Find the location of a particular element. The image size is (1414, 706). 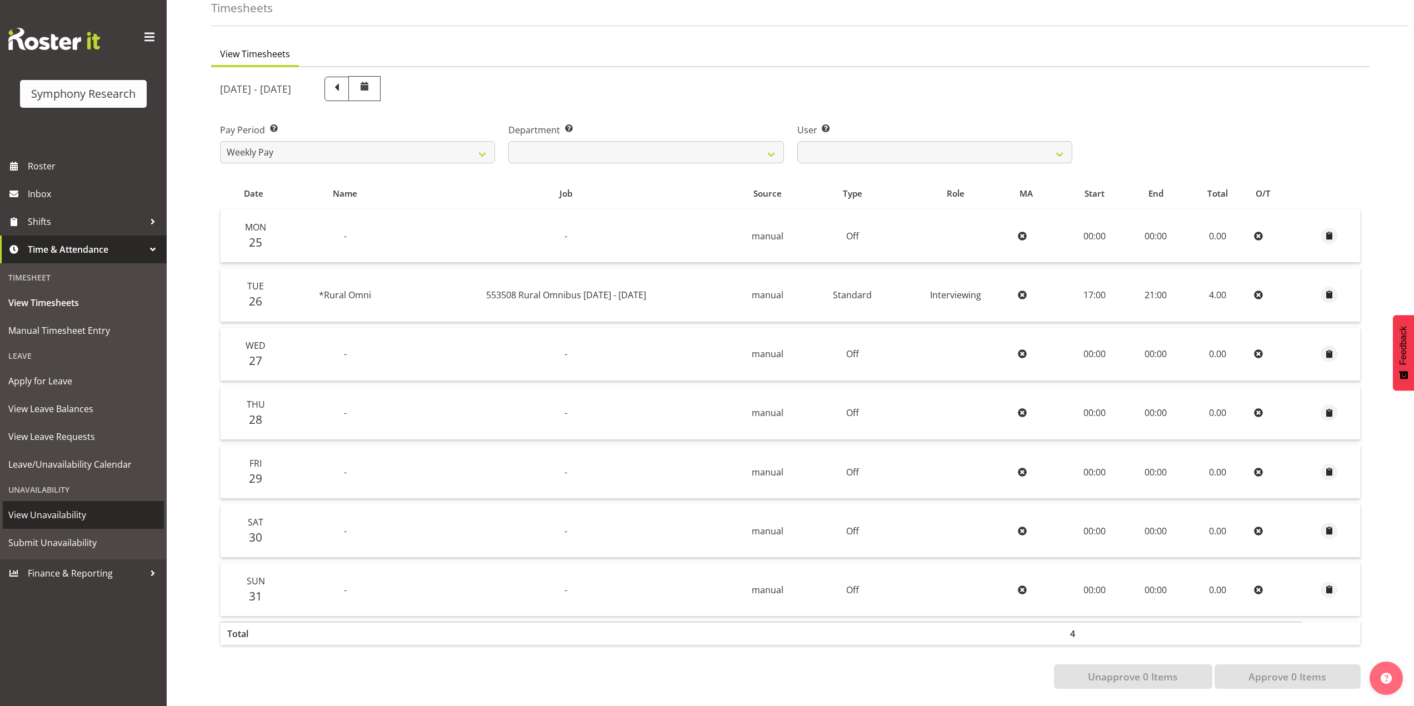

span: View Leave Balances is located at coordinates (83, 409).